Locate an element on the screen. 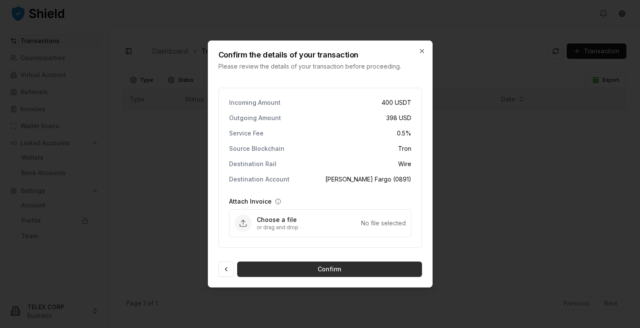  p: Source Blockchain is located at coordinates (257, 149).